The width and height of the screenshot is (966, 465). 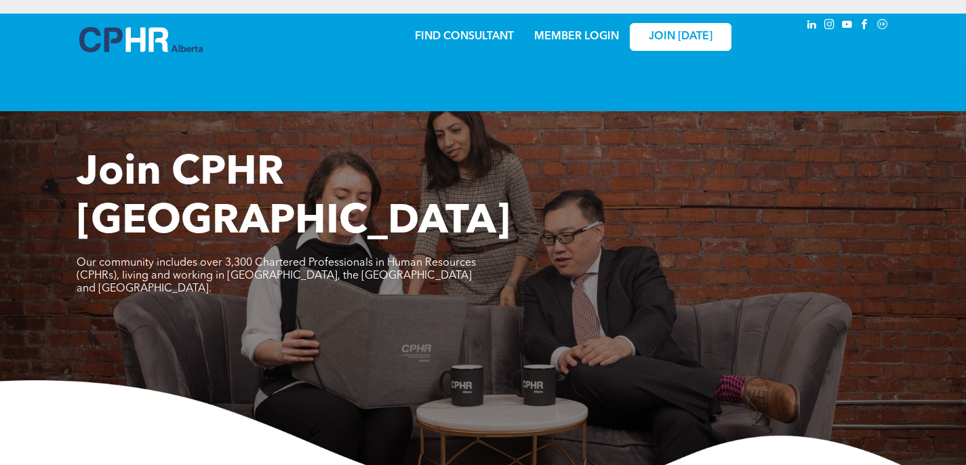 I want to click on img: A blue and white logo for cp alberta, so click(x=141, y=39).